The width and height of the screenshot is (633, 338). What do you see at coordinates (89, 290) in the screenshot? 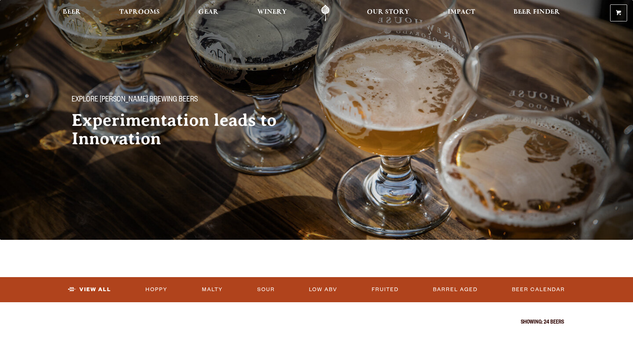
I see `a: View All` at bounding box center [89, 290].